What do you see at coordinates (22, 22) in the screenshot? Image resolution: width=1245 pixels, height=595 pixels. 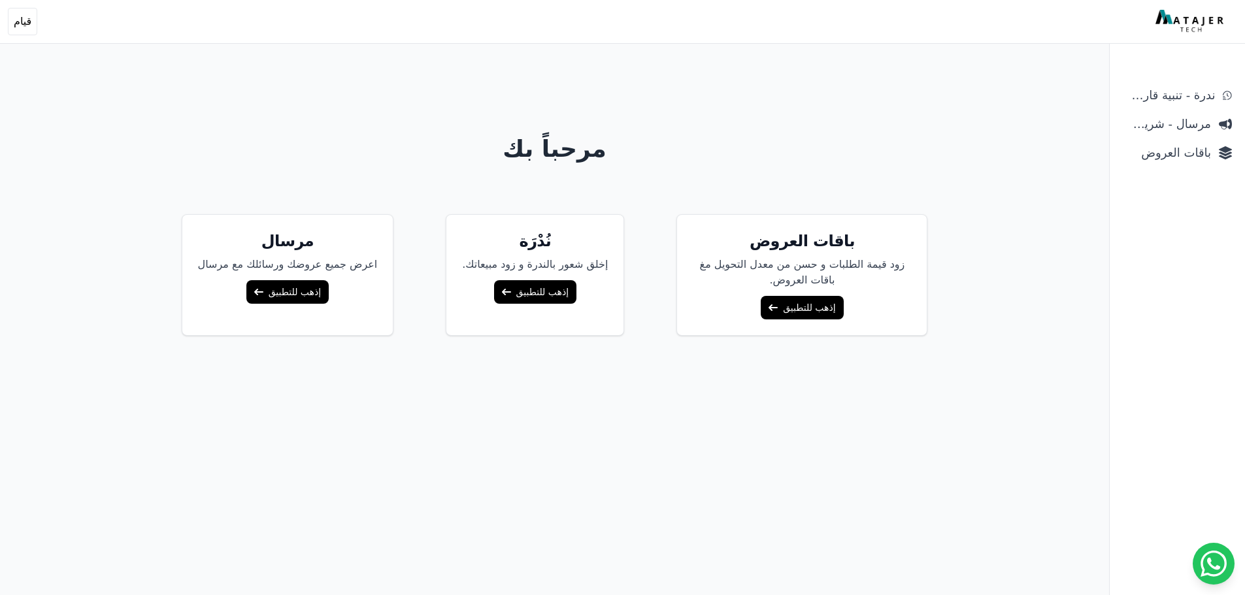 I see `button: قيام` at bounding box center [22, 22].